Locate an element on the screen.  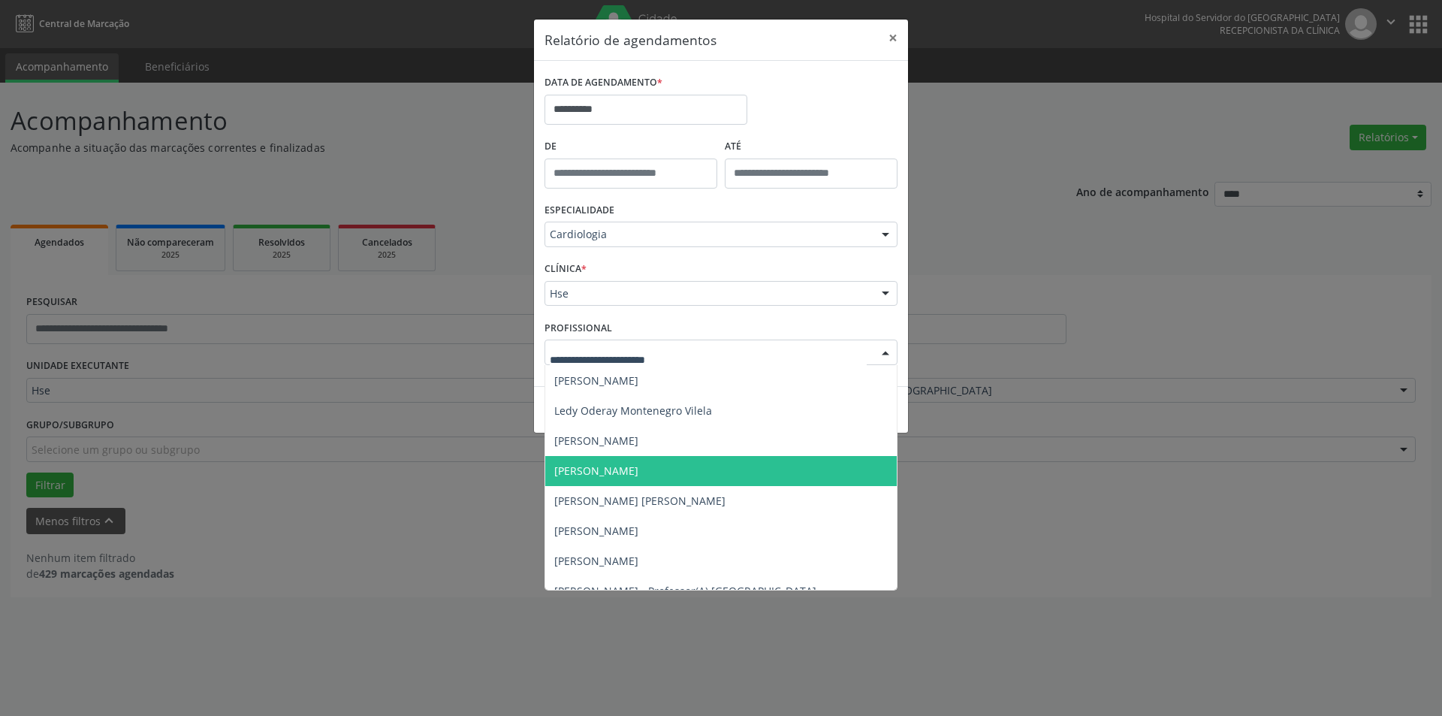
span: Hse is located at coordinates (708, 294).